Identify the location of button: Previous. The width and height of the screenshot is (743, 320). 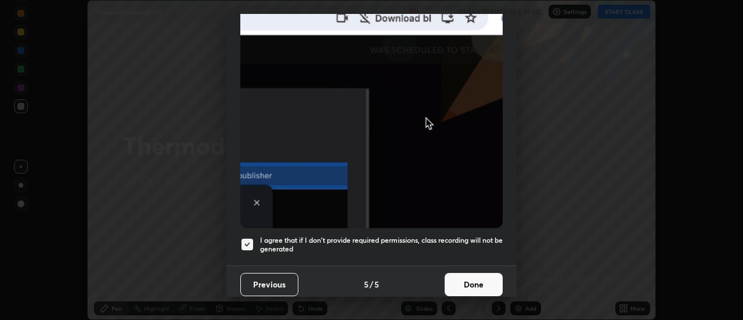
(270, 285).